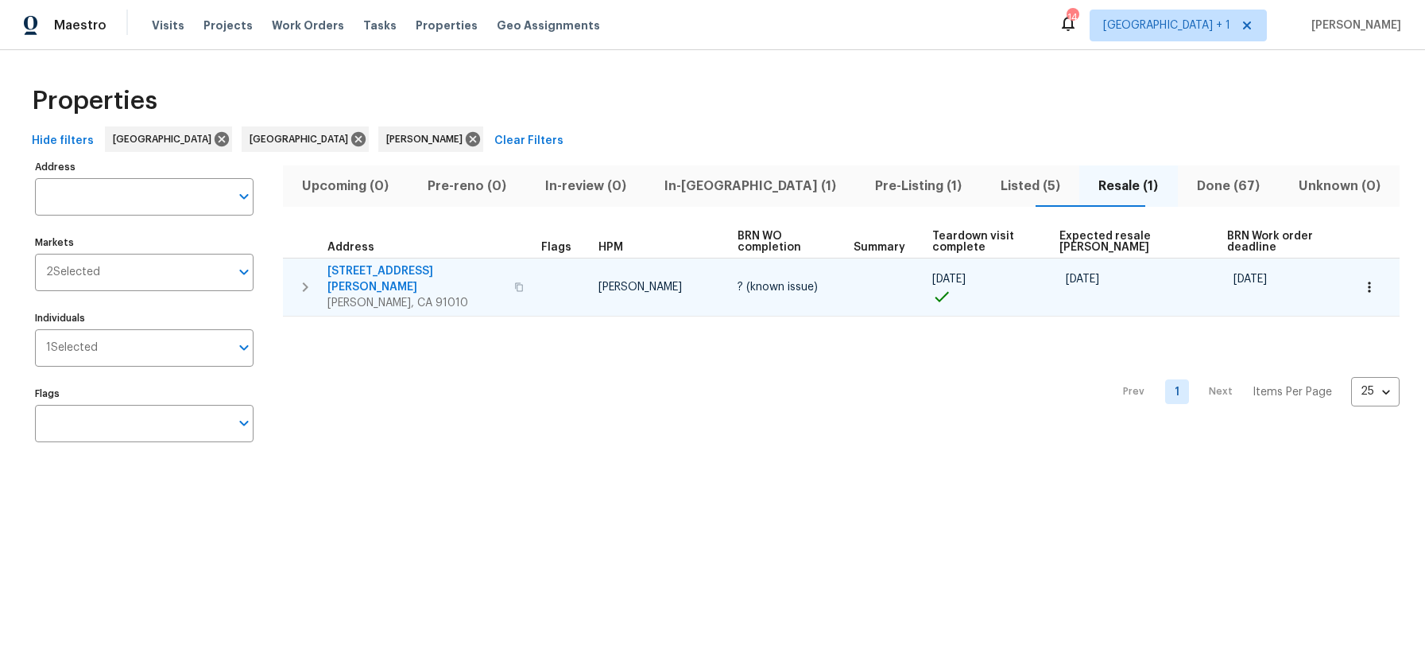 The width and height of the screenshot is (1425, 665). What do you see at coordinates (168, 25) in the screenshot?
I see `span: Visits` at bounding box center [168, 25].